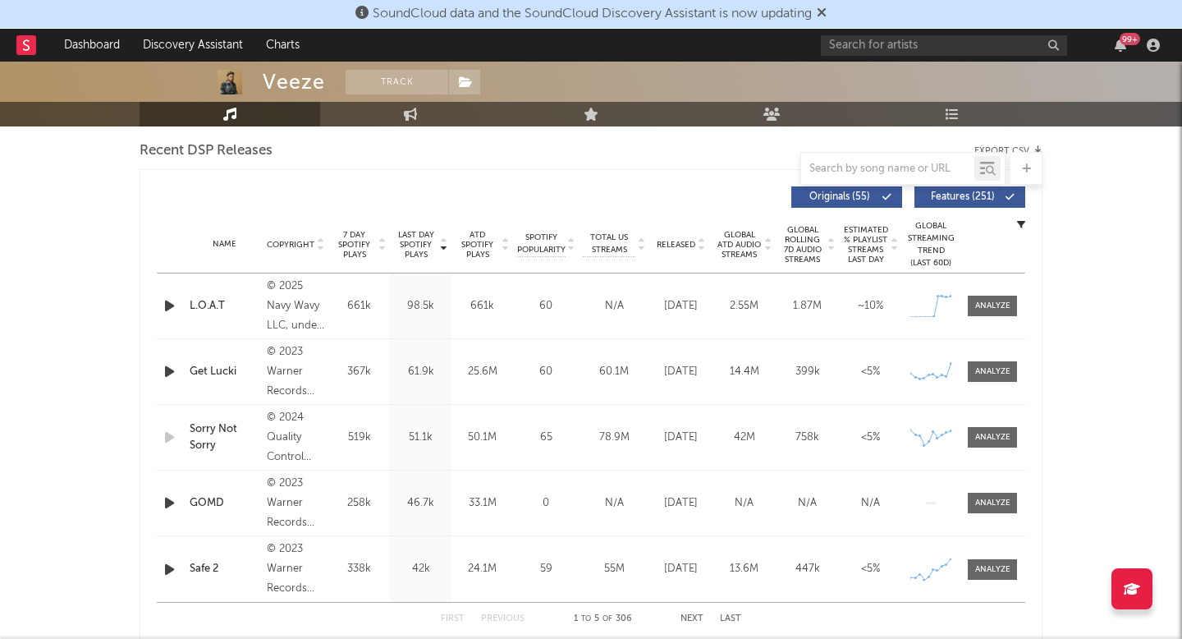 Image resolution: width=1182 pixels, height=639 pixels. I want to click on button: Last, so click(730, 618).